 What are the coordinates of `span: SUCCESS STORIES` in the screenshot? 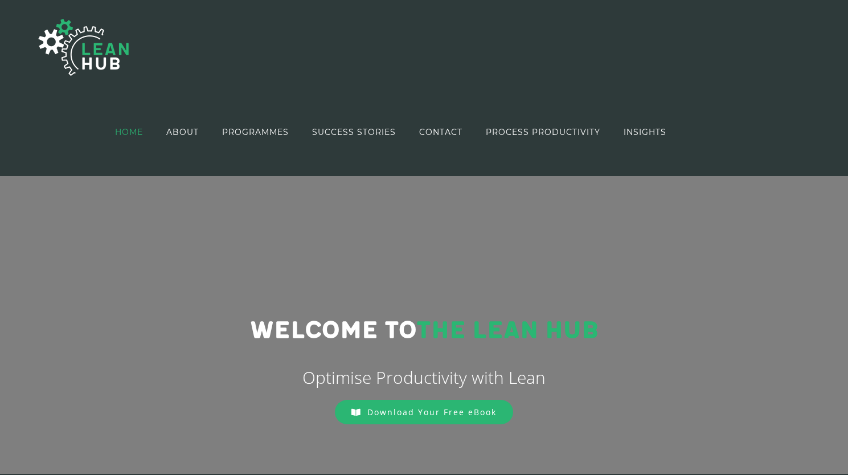 It's located at (353, 132).